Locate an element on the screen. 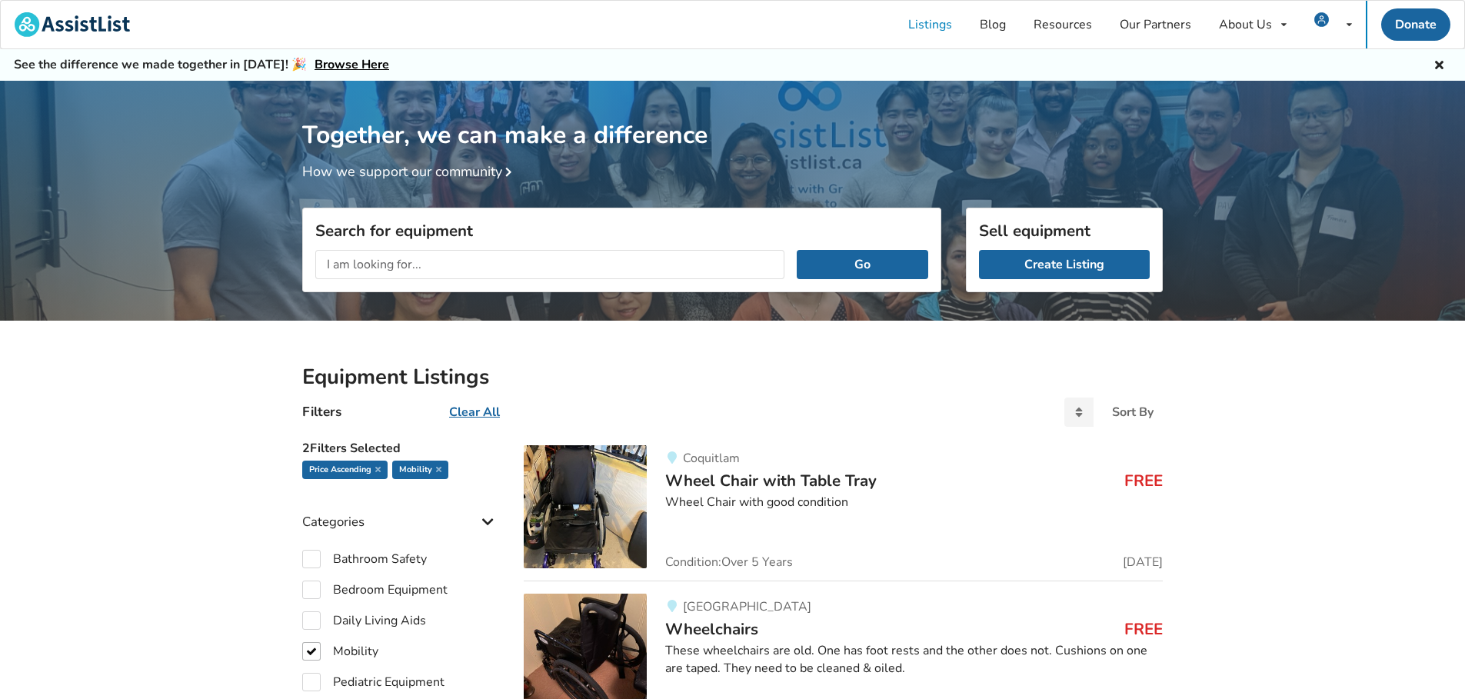 This screenshot has height=699, width=1465. a: mobility-wheel chair with table trayCoquitlamWheel Chair with Table TrayFREEWheel Chair with good... is located at coordinates (843, 513).